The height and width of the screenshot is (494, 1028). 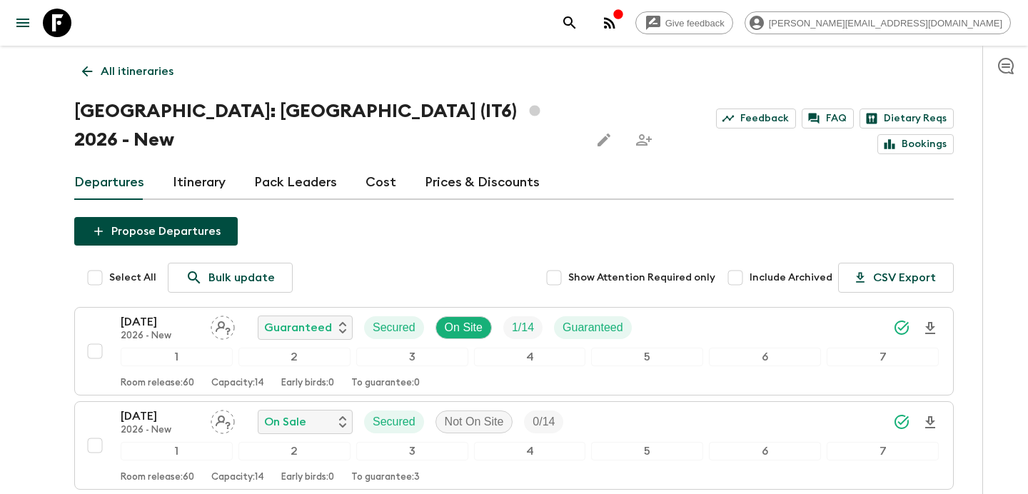 What do you see at coordinates (694, 23) in the screenshot?
I see `span: Give feedback` at bounding box center [694, 23].